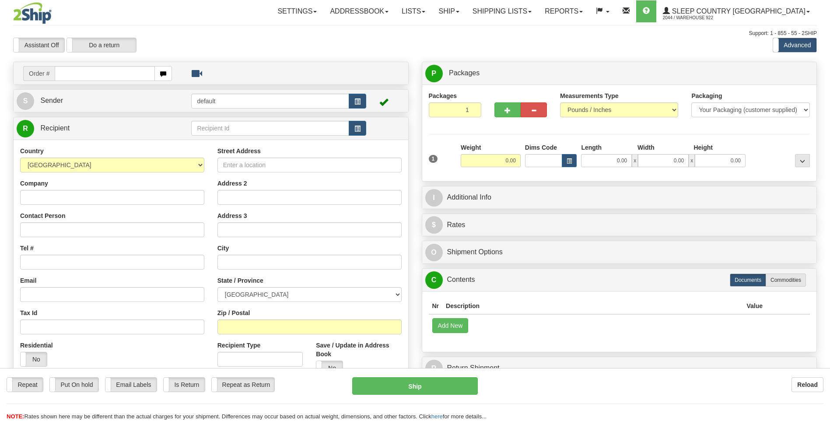  What do you see at coordinates (464, 73) in the screenshot?
I see `span: Packages` at bounding box center [464, 73].